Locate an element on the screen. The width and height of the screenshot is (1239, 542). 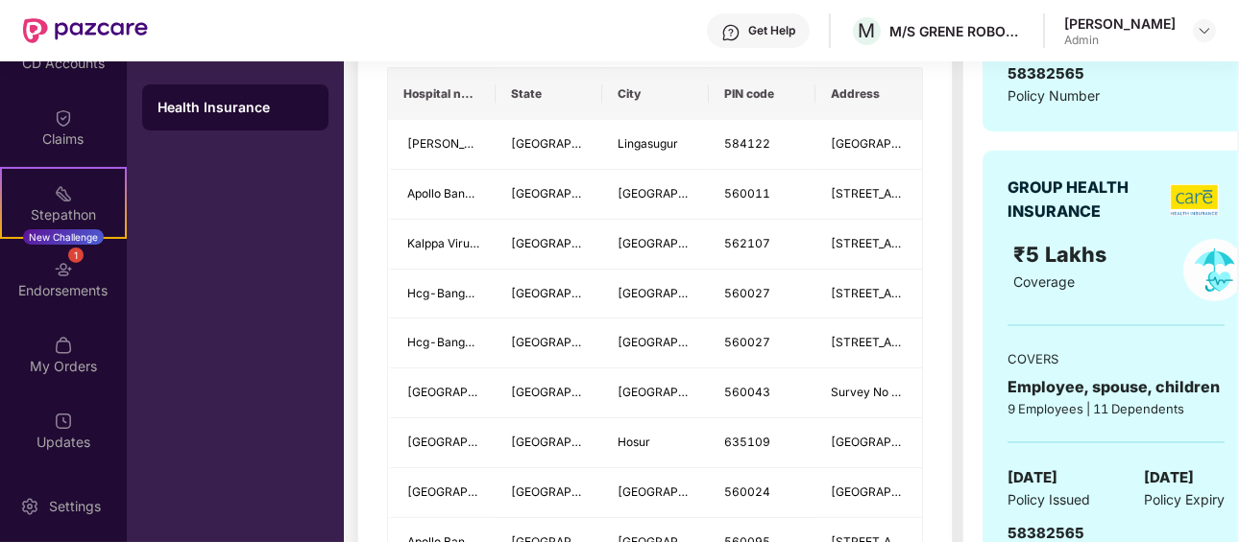
div: Stepathon is located at coordinates (63, 215).